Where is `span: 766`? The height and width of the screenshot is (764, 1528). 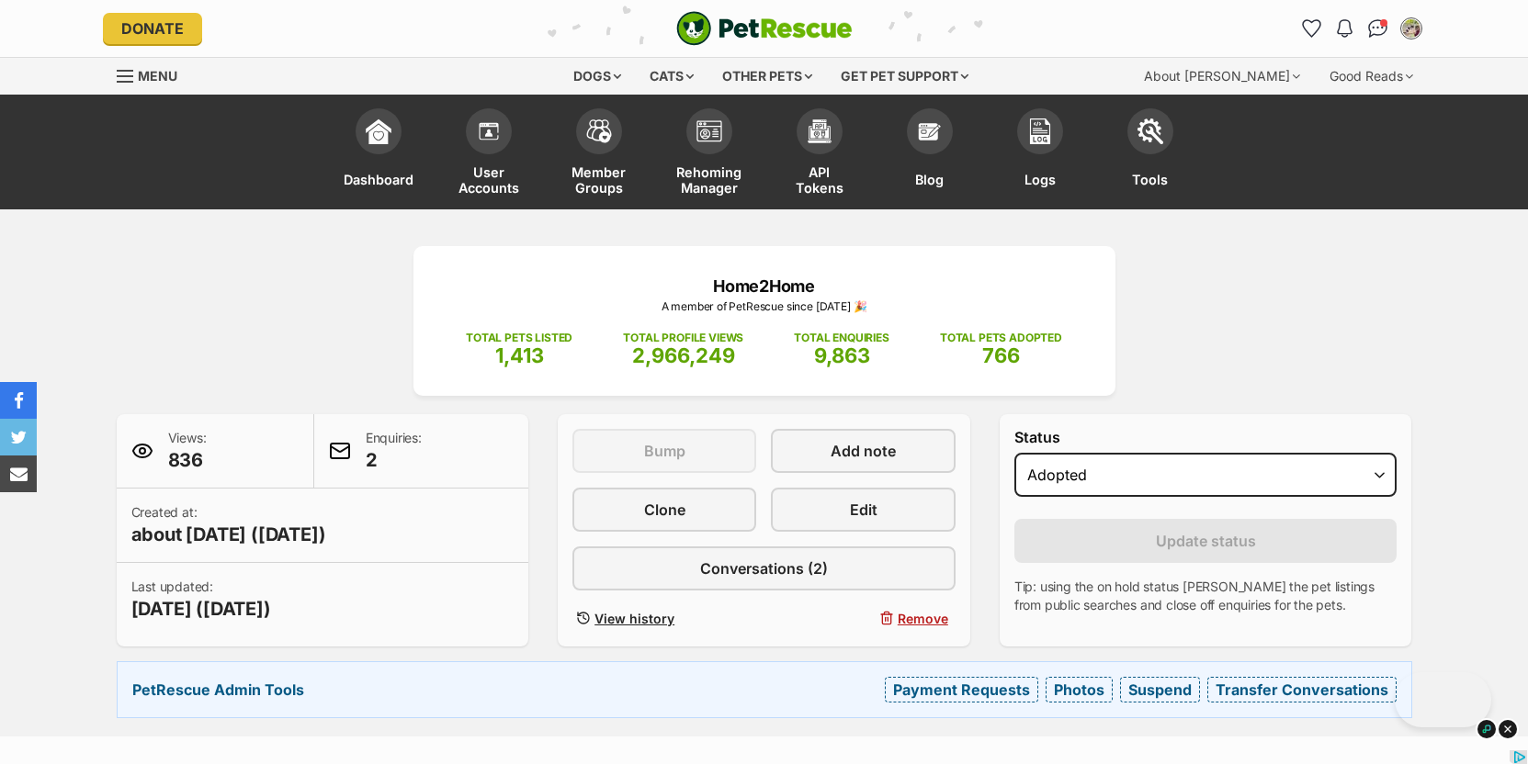 span: 766 is located at coordinates (1000, 356).